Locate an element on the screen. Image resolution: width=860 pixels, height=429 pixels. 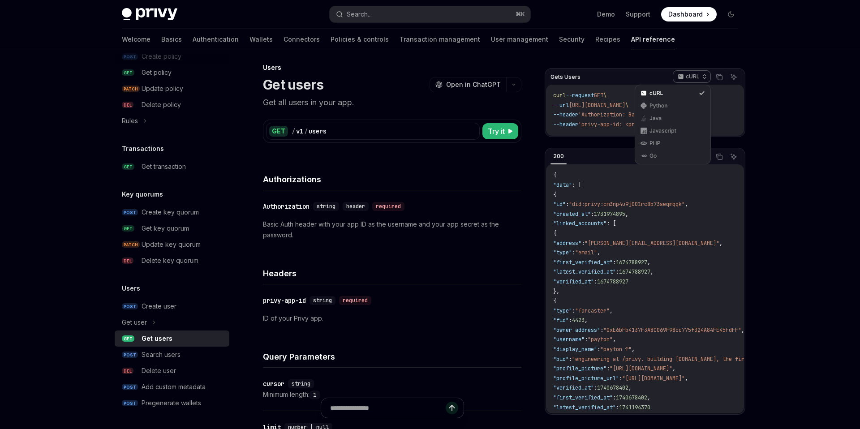
h1: Get users is located at coordinates (293, 85).